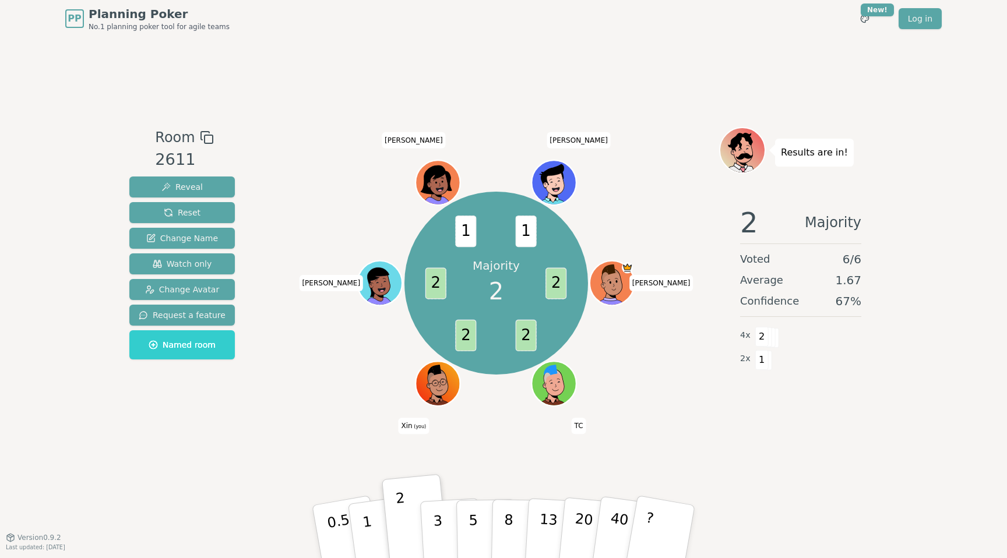  Describe the element at coordinates (182, 213) in the screenshot. I see `span: Reset` at that location.